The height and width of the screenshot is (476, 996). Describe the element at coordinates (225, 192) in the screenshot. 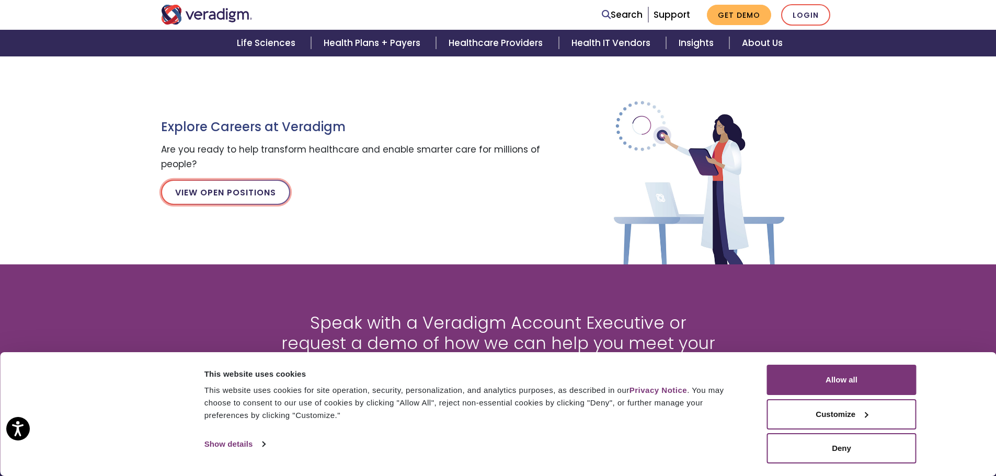

I see `a: View Open Positions` at that location.